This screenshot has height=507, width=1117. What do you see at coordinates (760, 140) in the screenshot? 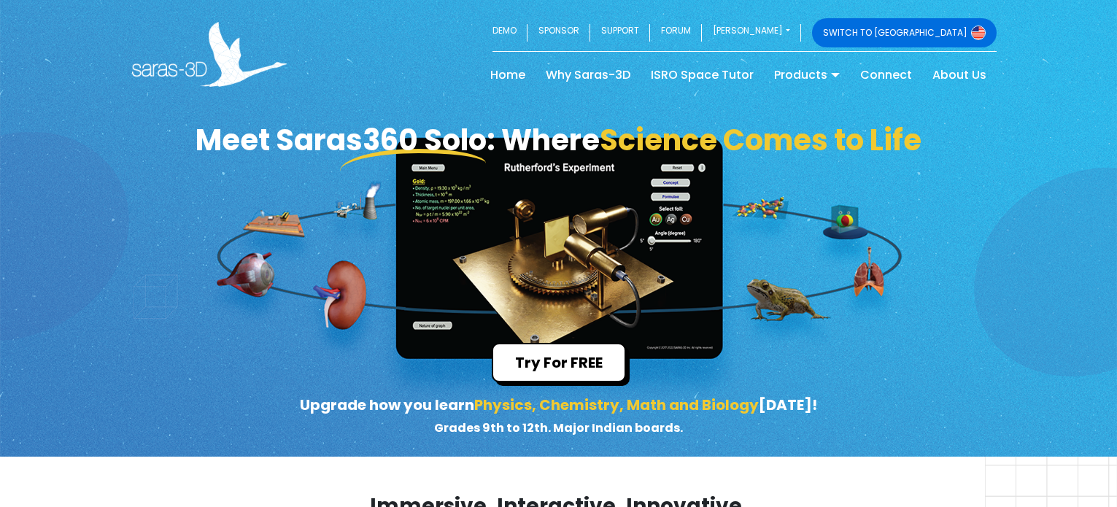
I see `span: Science Comes to Life` at bounding box center [760, 140].